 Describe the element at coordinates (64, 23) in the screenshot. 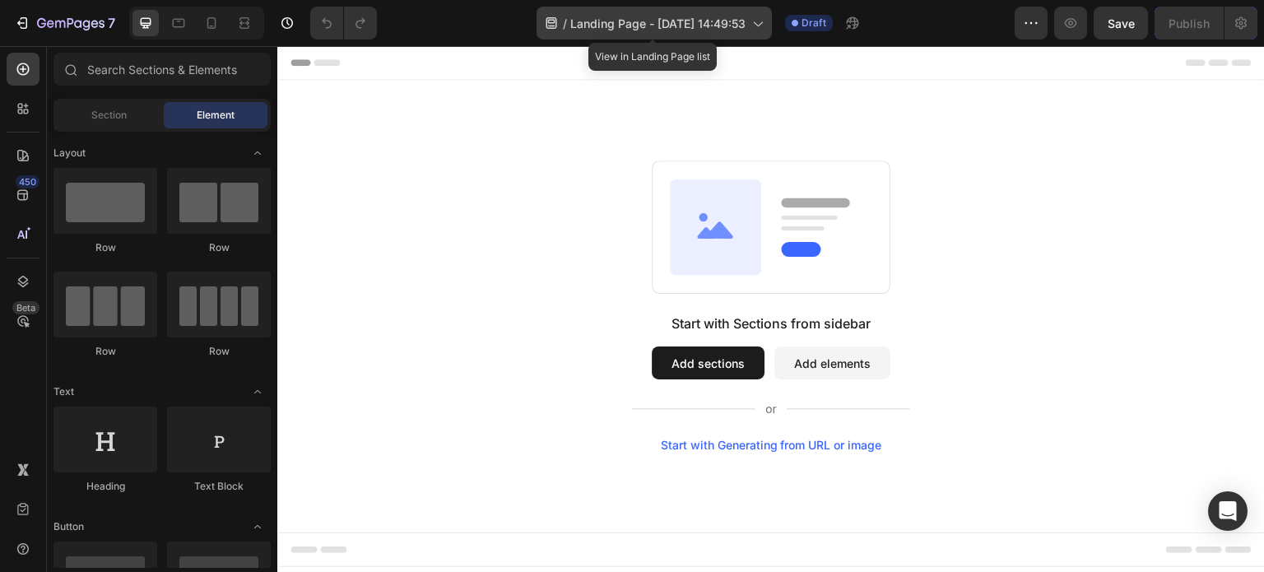

I see `button: 7` at that location.